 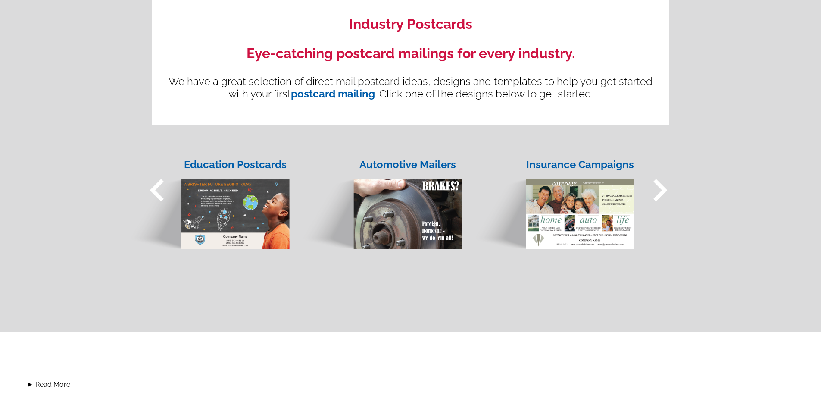 I want to click on h2: Industry Postcards, so click(x=411, y=24).